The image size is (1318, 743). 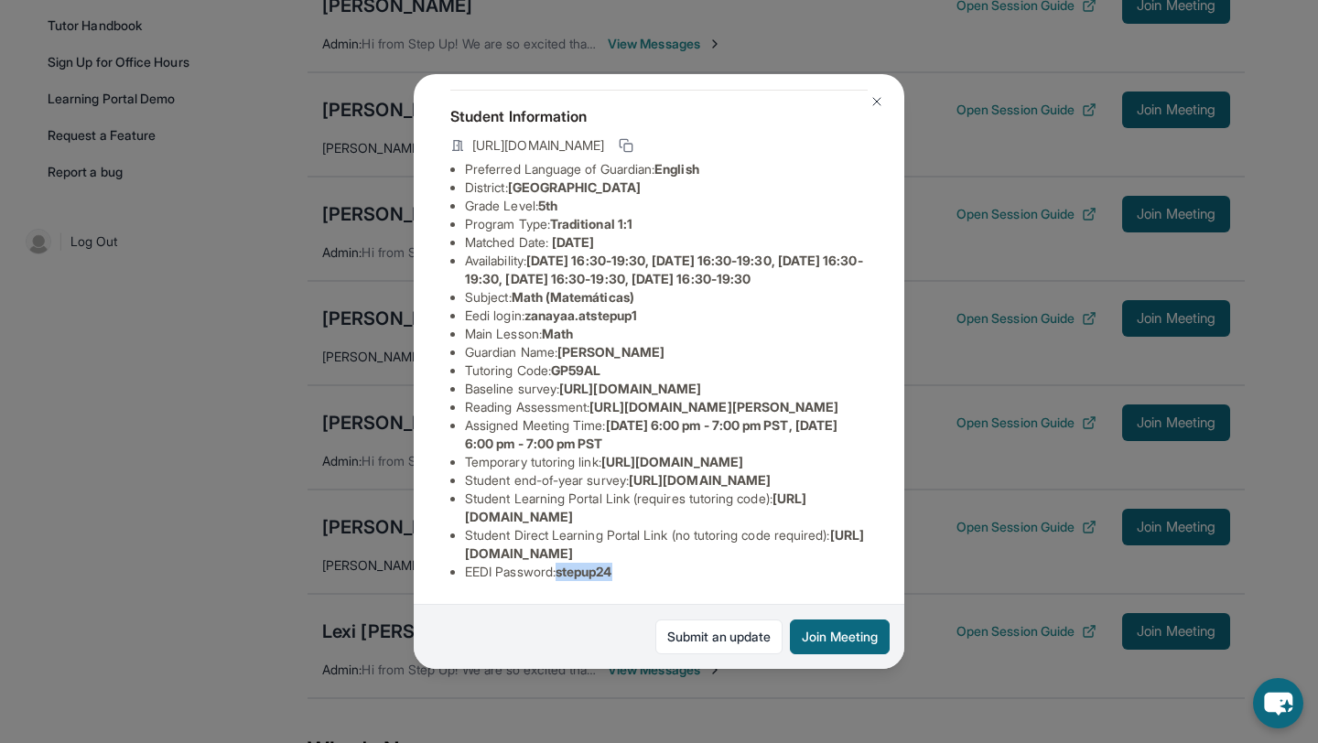 What do you see at coordinates (666, 270) in the screenshot?
I see `li: Availability:` at bounding box center [666, 270].